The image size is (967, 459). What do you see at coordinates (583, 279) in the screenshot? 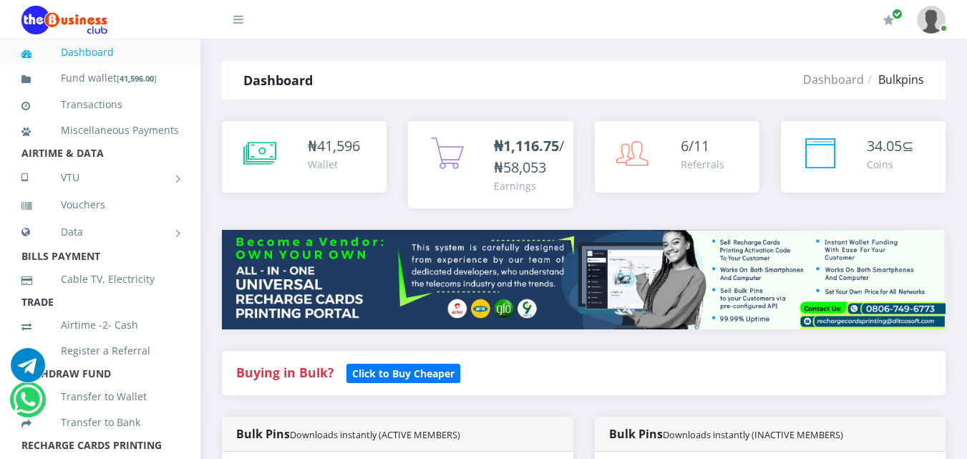
I see `img: multitenant_rcp.png` at bounding box center [583, 279].